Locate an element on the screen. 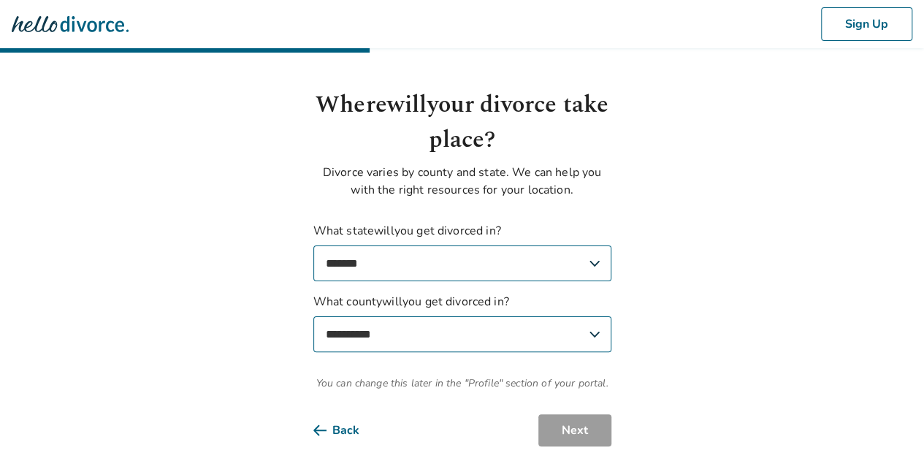  div: Chat Widget is located at coordinates (888, 426).